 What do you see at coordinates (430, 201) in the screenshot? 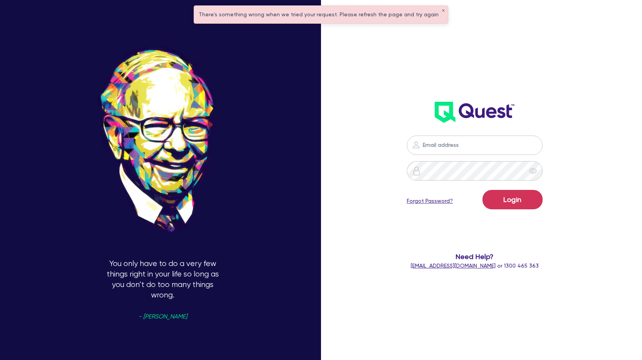
I see `a: Forgot Password?` at bounding box center [430, 201].